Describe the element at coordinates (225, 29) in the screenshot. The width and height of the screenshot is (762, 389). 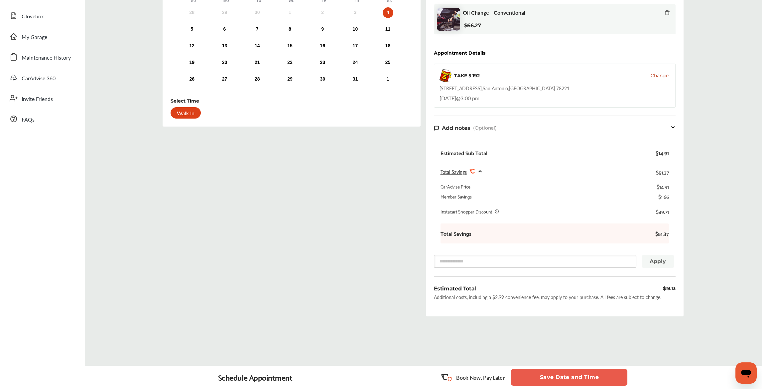
I see `div: Choose Monday, October 6th, 2025` at that location.